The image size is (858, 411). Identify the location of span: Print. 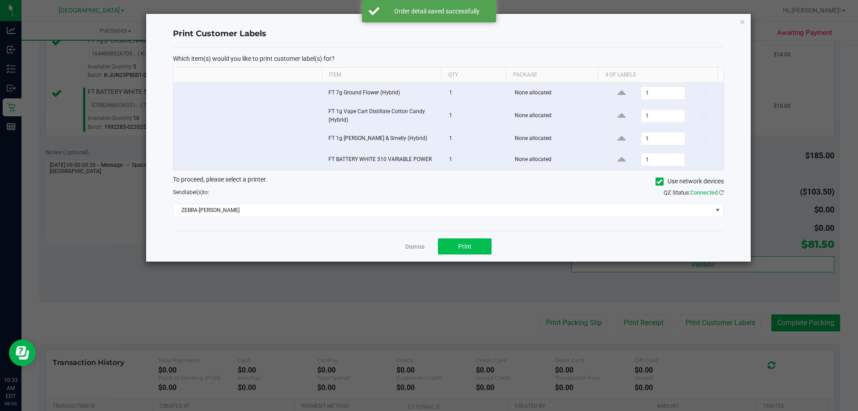
(465, 246).